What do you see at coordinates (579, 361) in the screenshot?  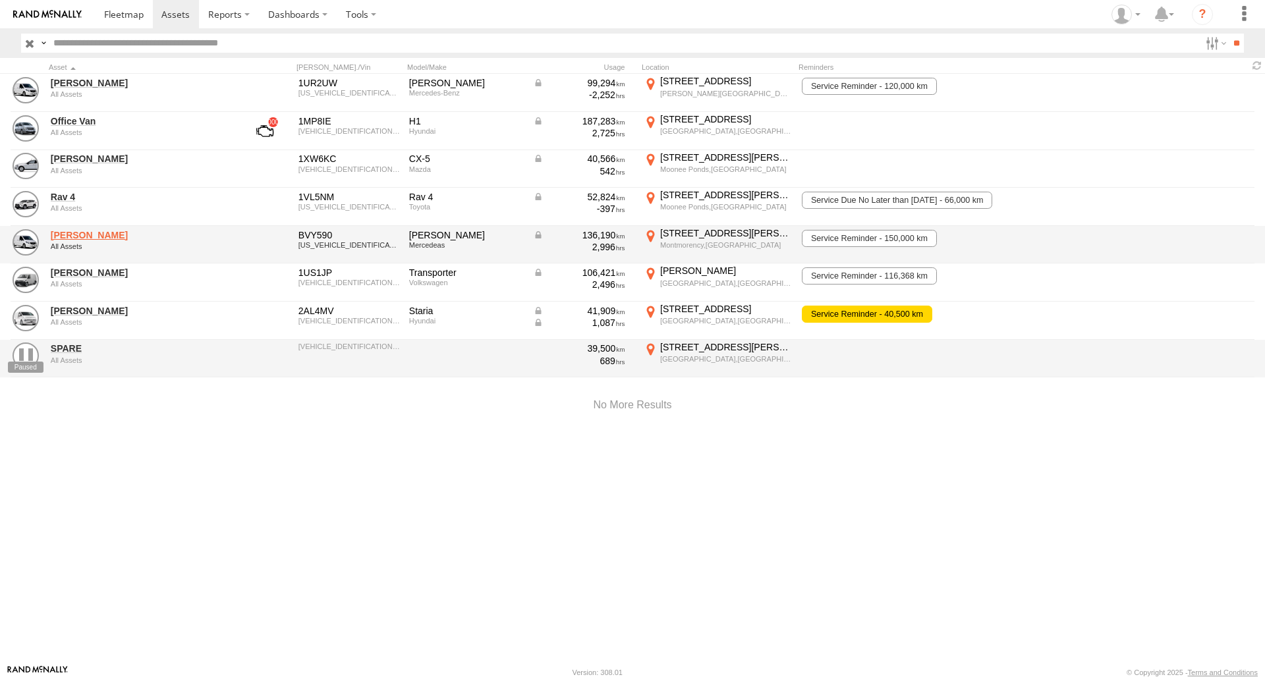 I see `div: 689` at bounding box center [579, 361].